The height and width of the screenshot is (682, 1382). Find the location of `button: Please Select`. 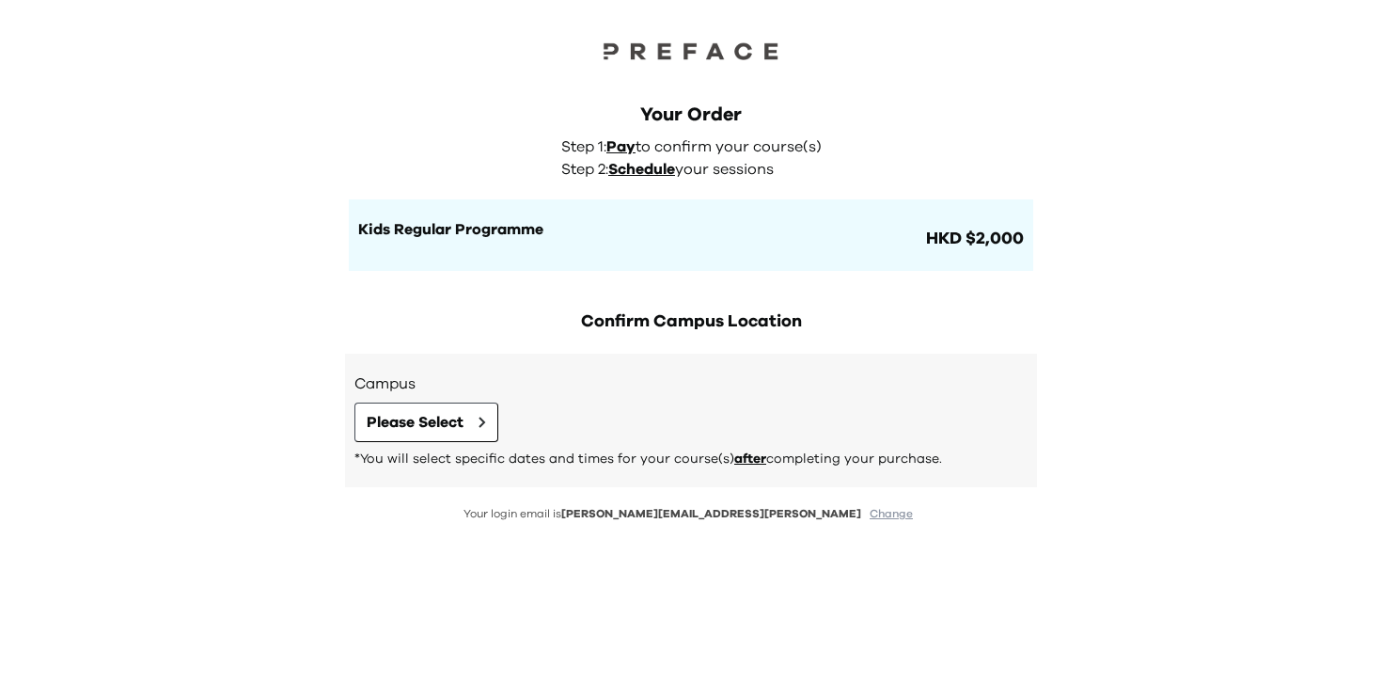

button: Please Select is located at coordinates (426, 422).